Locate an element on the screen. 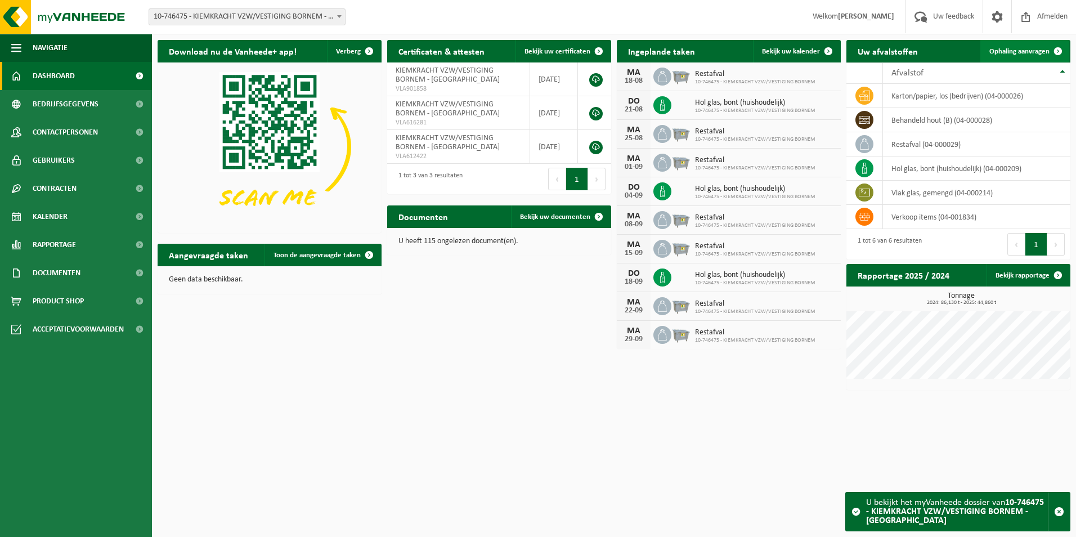 The width and height of the screenshot is (1076, 537). td: restafval (04-000029) is located at coordinates (976, 144).